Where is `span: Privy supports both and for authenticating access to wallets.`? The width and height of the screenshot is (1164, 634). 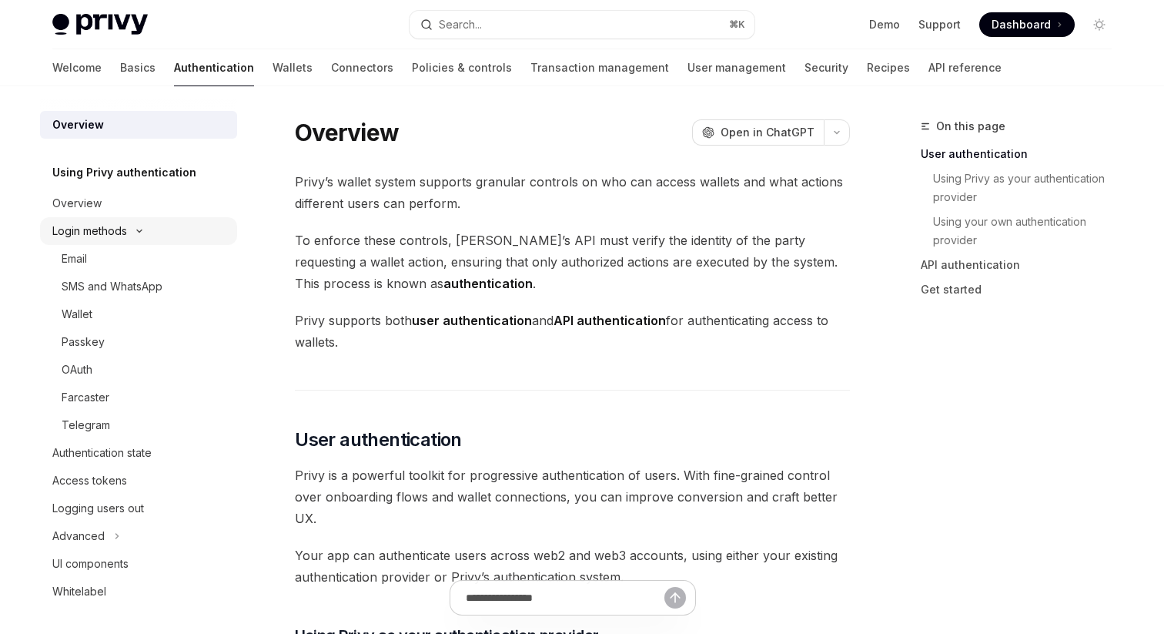
span: Privy supports both and for authenticating access to wallets. is located at coordinates (572, 331).